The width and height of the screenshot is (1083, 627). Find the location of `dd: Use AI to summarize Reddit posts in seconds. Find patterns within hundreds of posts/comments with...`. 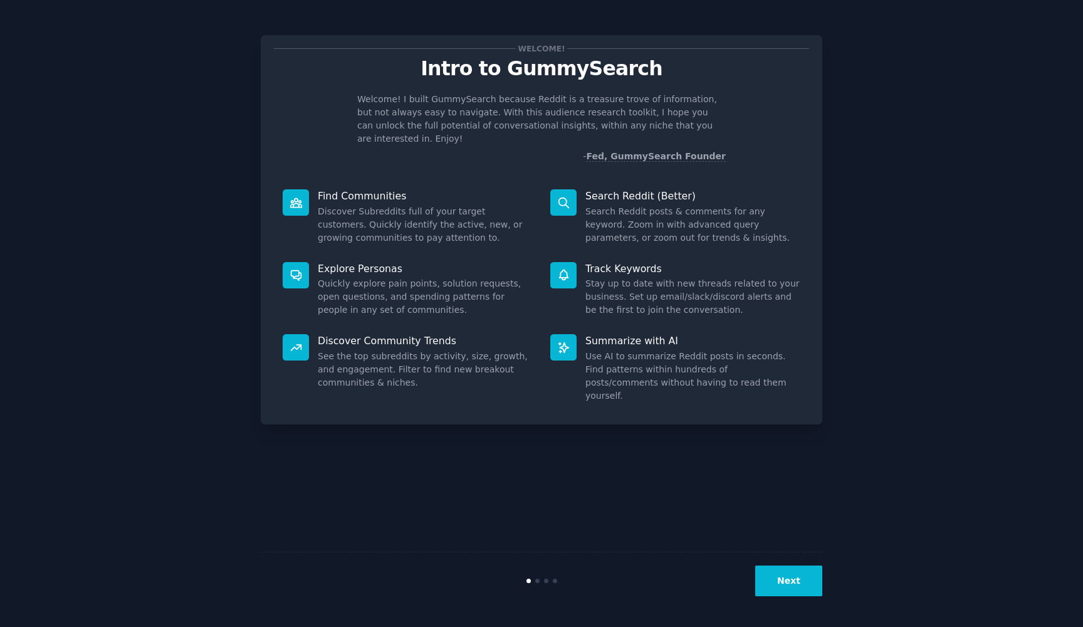

dd: Use AI to summarize Reddit posts in seconds. Find patterns within hundreds of posts/comments with... is located at coordinates (692, 376).